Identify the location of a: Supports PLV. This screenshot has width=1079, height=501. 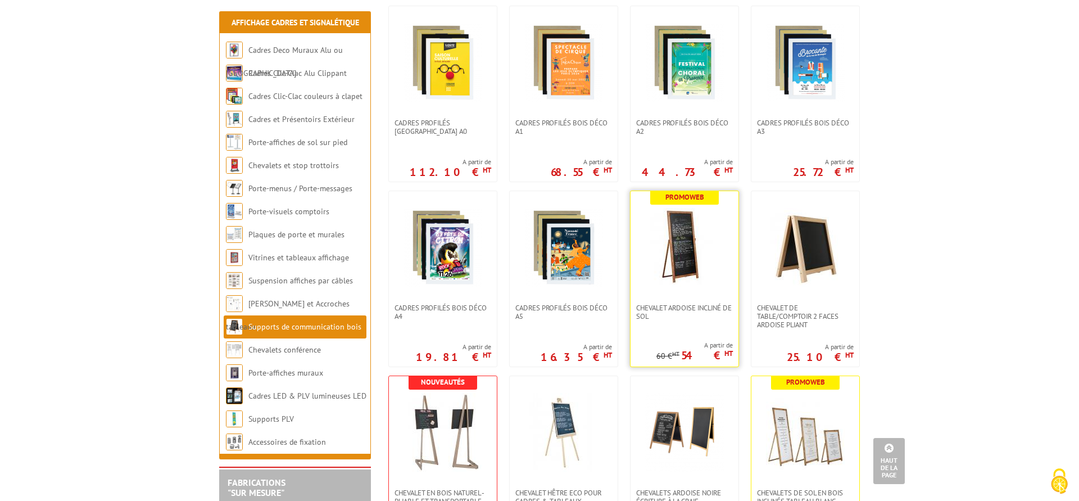
(271, 419).